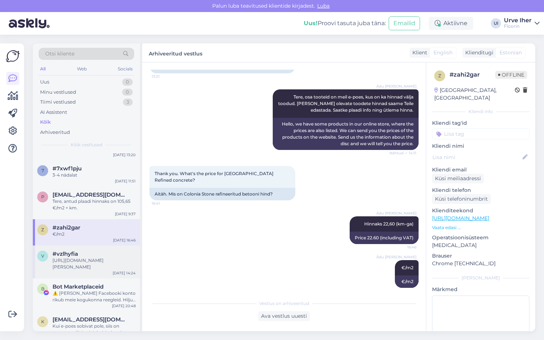  What do you see at coordinates (518, 26) in the screenshot?
I see `div: Floorin` at bounding box center [518, 26].